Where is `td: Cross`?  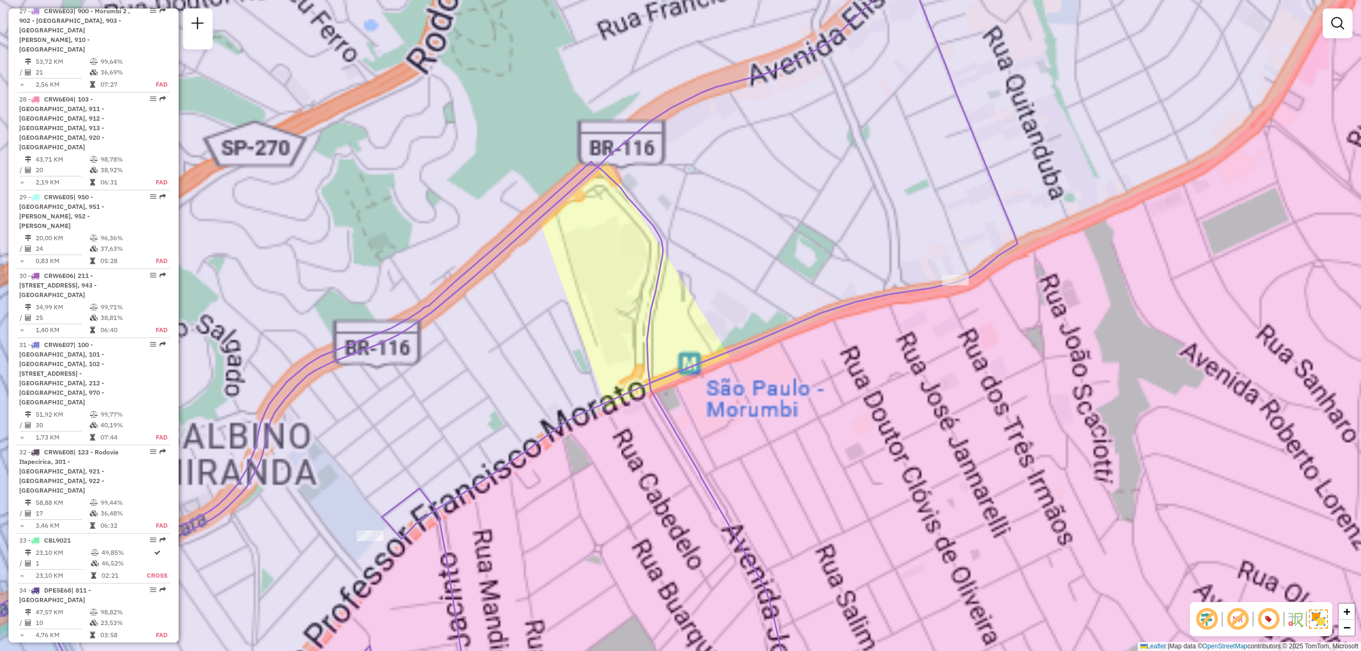
td: Cross is located at coordinates (157, 576).